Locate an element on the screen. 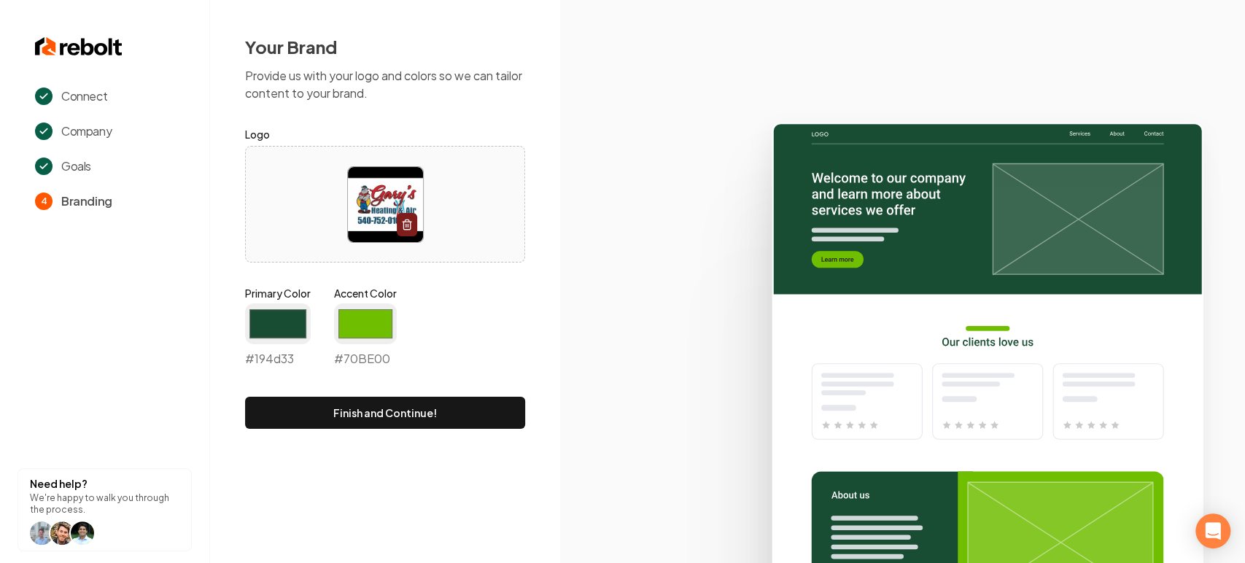 The width and height of the screenshot is (1245, 563). button: Finish and Continue! is located at coordinates (385, 413).